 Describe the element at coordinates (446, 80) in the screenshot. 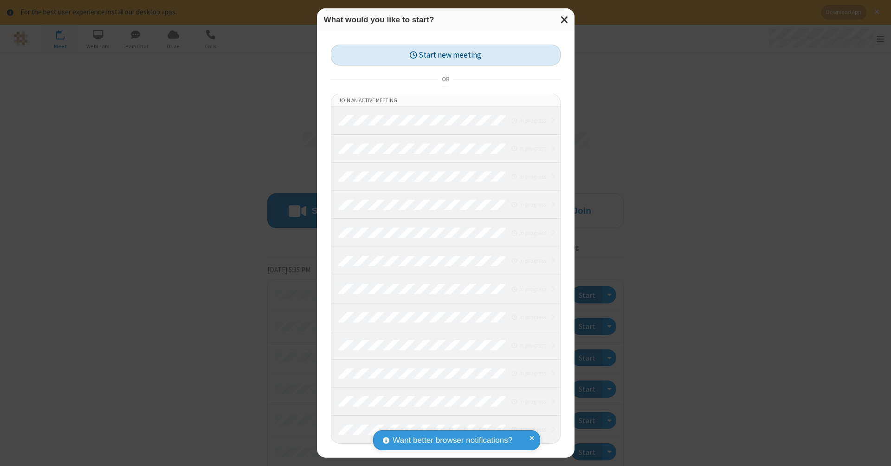

I see `span: or` at that location.